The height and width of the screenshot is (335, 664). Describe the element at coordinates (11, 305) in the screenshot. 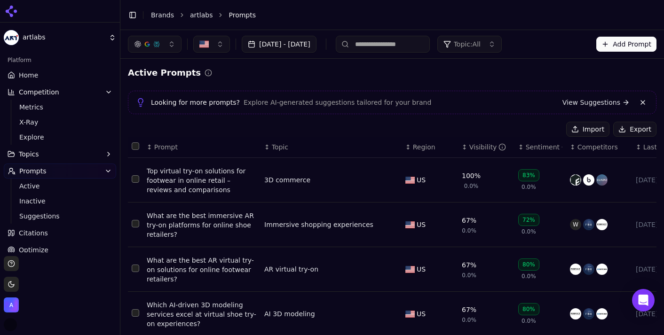

I see `button: Open organization switcher` at that location.